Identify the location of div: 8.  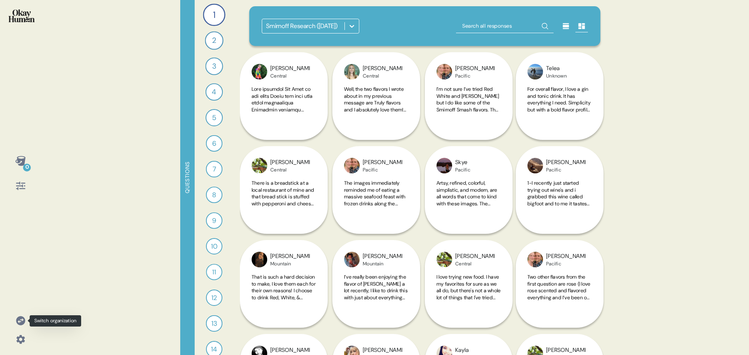
(214, 195).